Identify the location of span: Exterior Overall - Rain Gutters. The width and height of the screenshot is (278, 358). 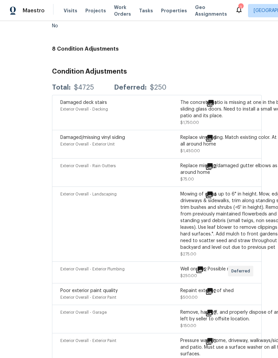
(88, 166).